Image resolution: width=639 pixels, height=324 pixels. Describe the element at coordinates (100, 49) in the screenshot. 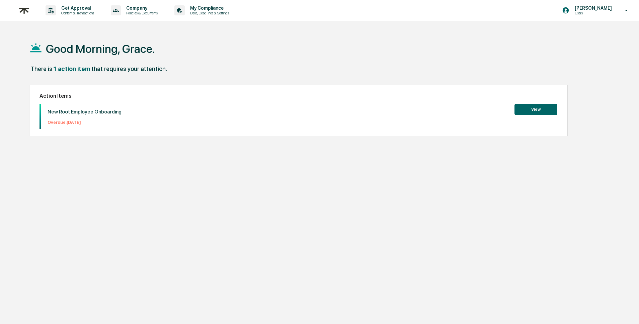

I see `h1: Good Morning, Grace.` at that location.